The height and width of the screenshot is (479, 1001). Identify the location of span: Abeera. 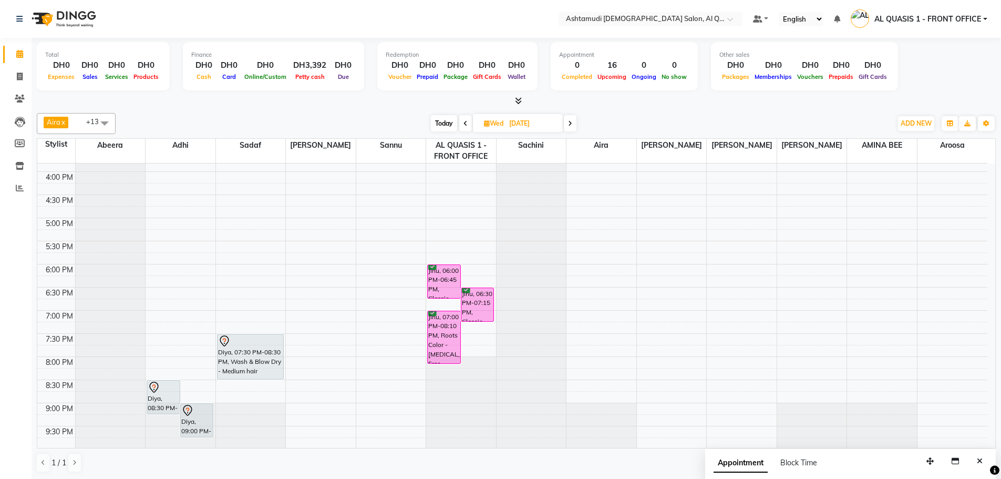
(110, 145).